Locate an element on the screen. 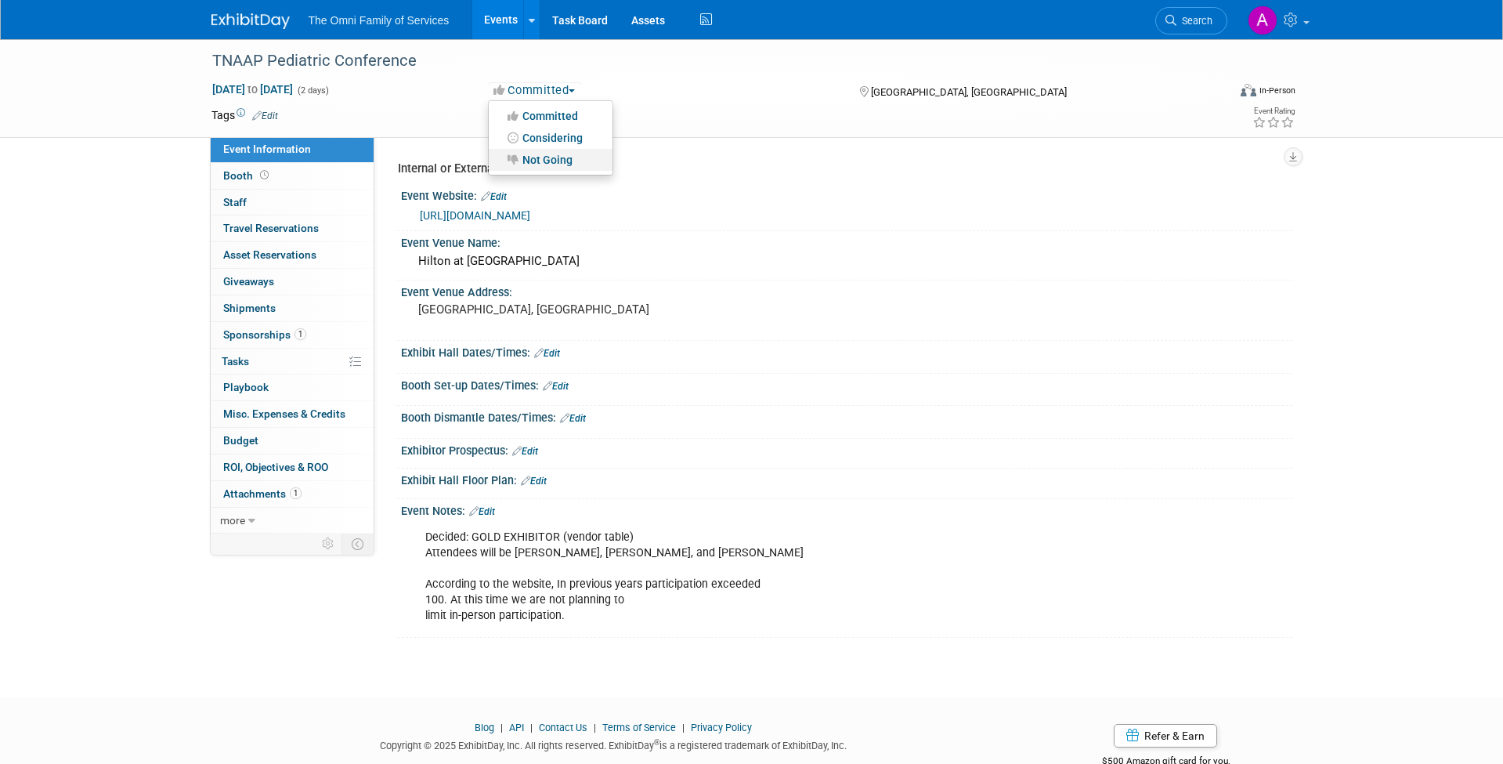  td: Toggle Event Tabs is located at coordinates (357, 543).